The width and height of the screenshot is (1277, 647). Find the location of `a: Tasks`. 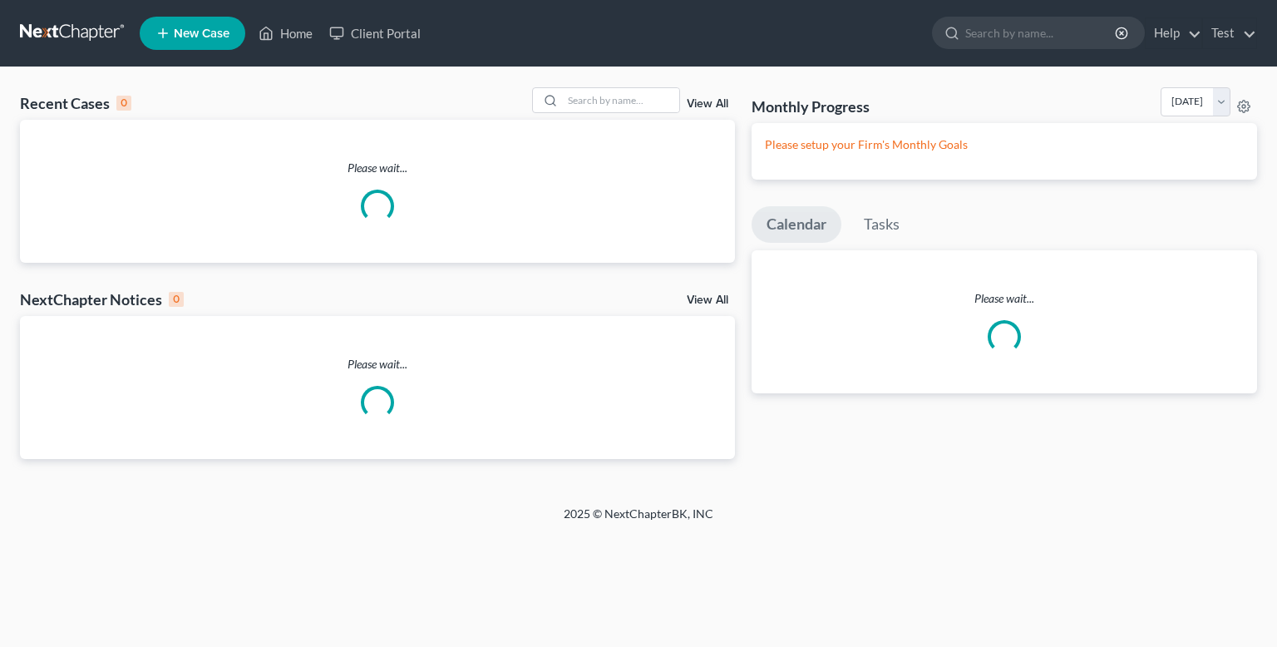

a: Tasks is located at coordinates (882, 225).